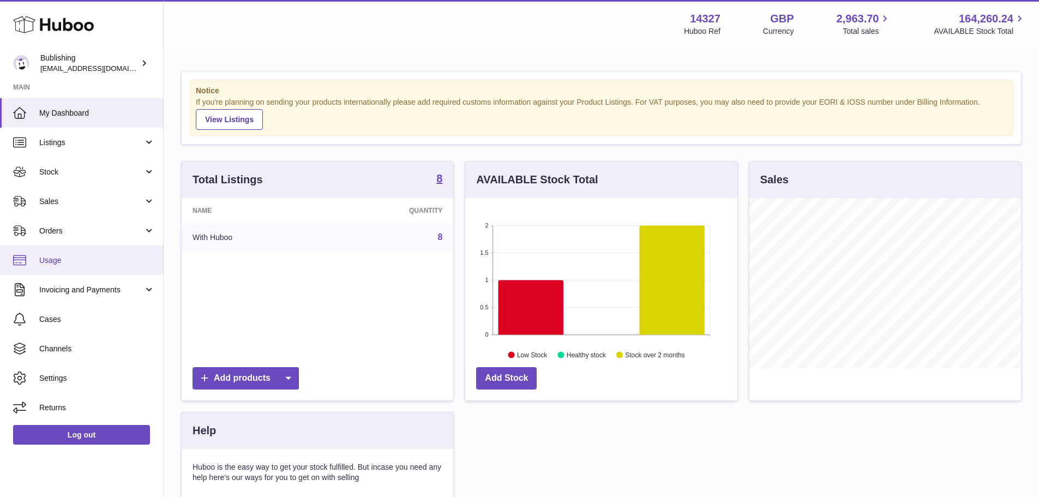  I want to click on span: Total sales, so click(867, 31).